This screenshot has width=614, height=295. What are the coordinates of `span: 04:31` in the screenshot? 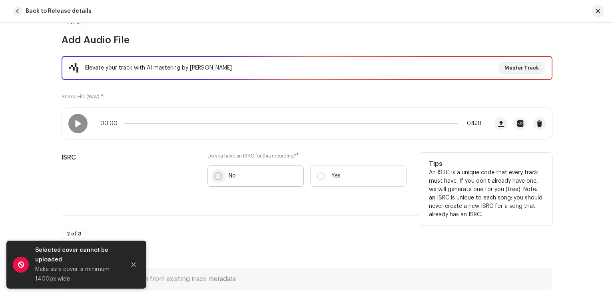 It's located at (471, 124).